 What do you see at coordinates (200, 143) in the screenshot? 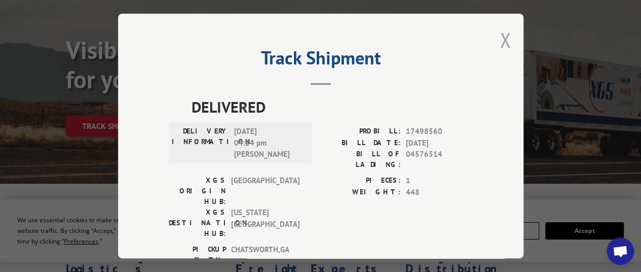
I see `label: DELIVERY INFORMATION:` at bounding box center [200, 143].